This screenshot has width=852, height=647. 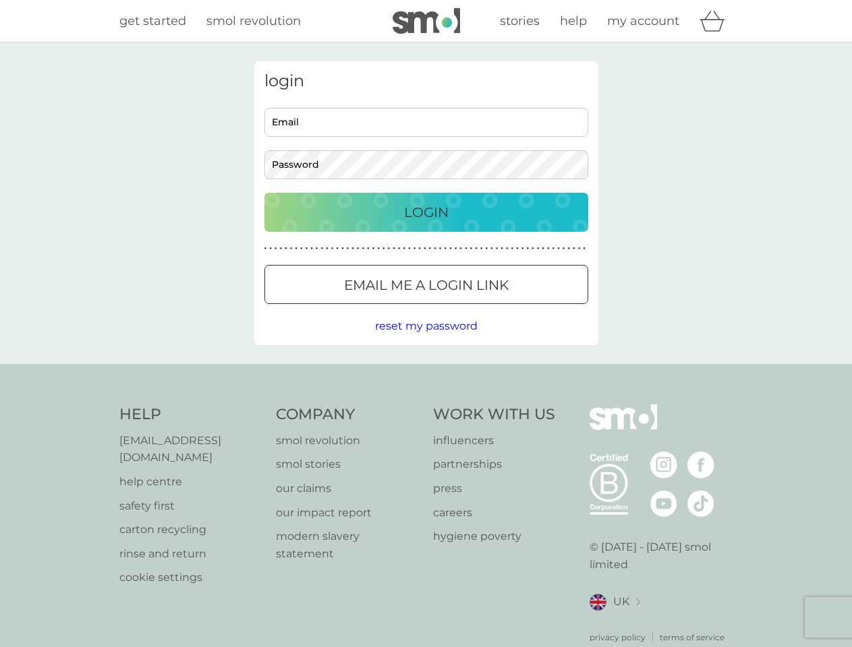 What do you see at coordinates (643, 21) in the screenshot?
I see `a: my account` at bounding box center [643, 21].